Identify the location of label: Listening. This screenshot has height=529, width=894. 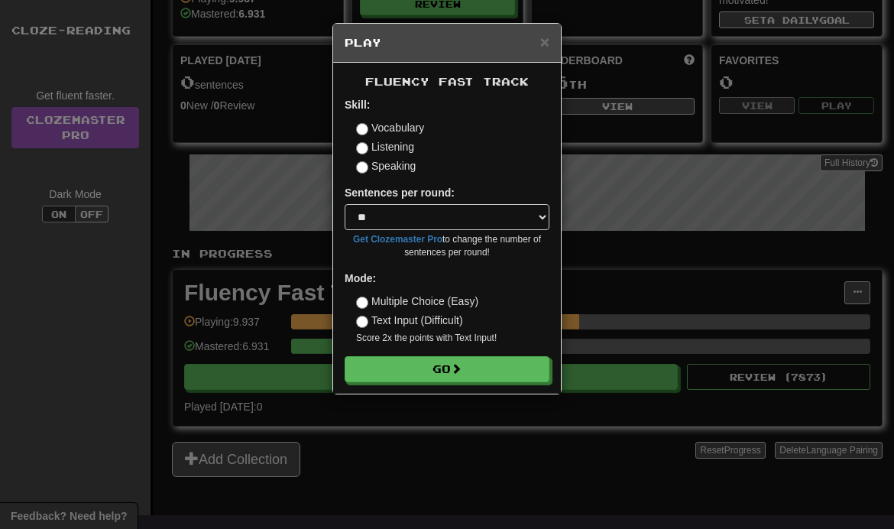
(385, 147).